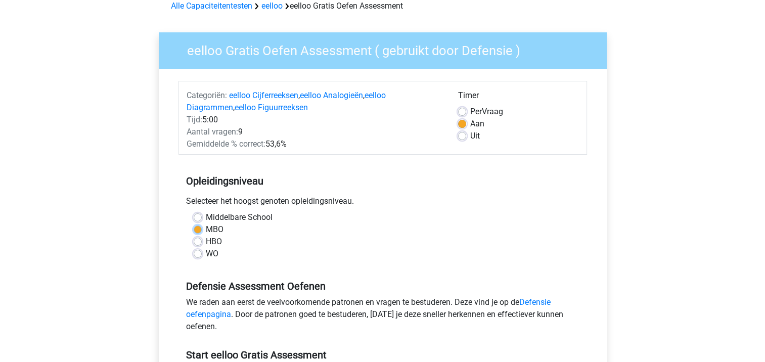 The image size is (765, 362). Describe the element at coordinates (383, 181) in the screenshot. I see `h5: Opleidingsniveau` at that location.